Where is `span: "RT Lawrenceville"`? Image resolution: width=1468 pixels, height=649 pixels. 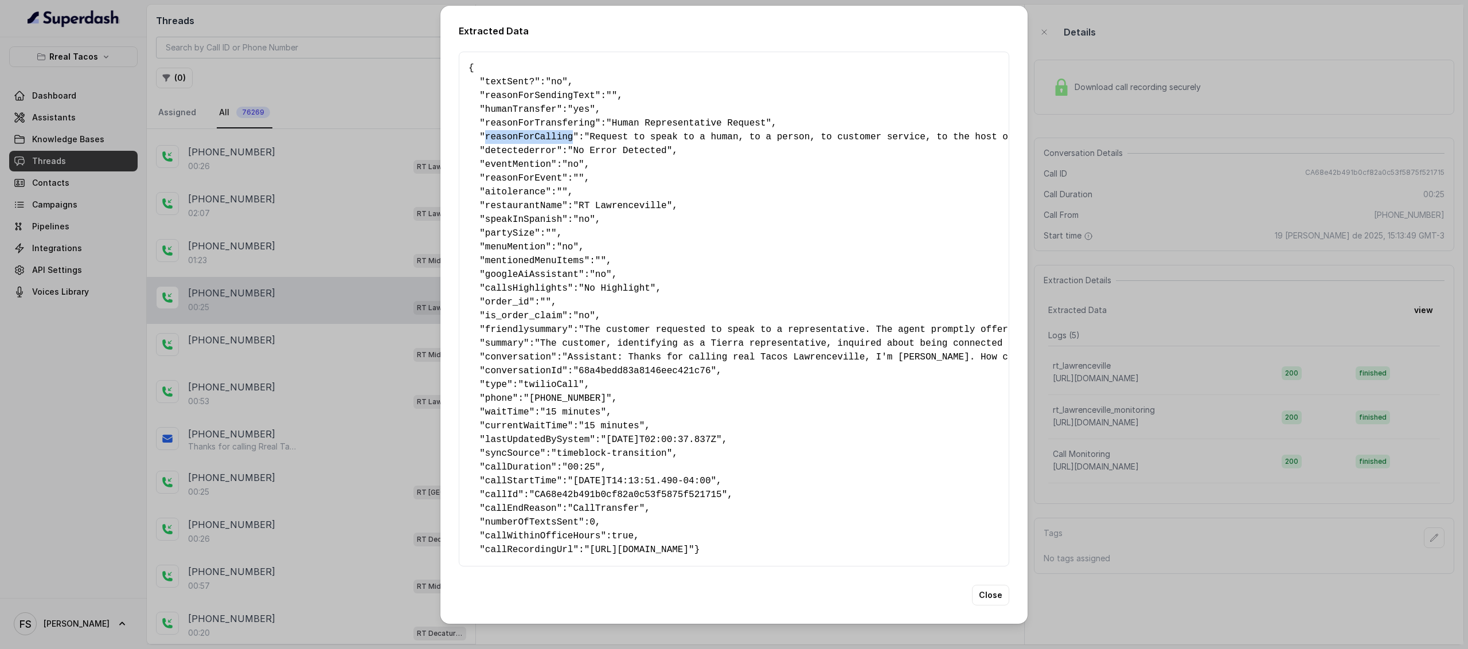 span: "RT Lawrenceville" is located at coordinates (622, 206).